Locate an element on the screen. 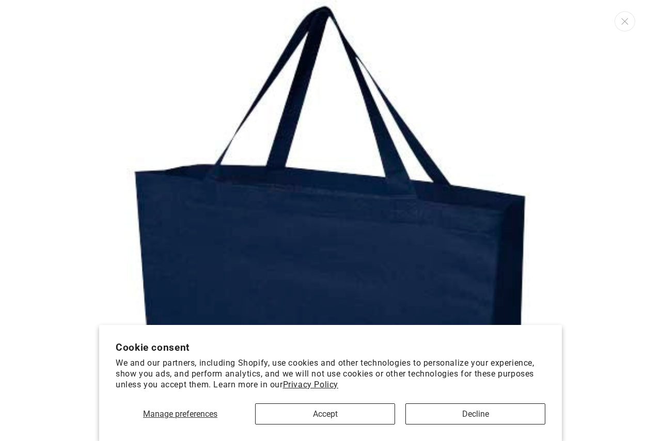 The width and height of the screenshot is (661, 441). p: We and our partners, including Shopify, use cookies and other technologies to personalize your ex... is located at coordinates (330, 374).